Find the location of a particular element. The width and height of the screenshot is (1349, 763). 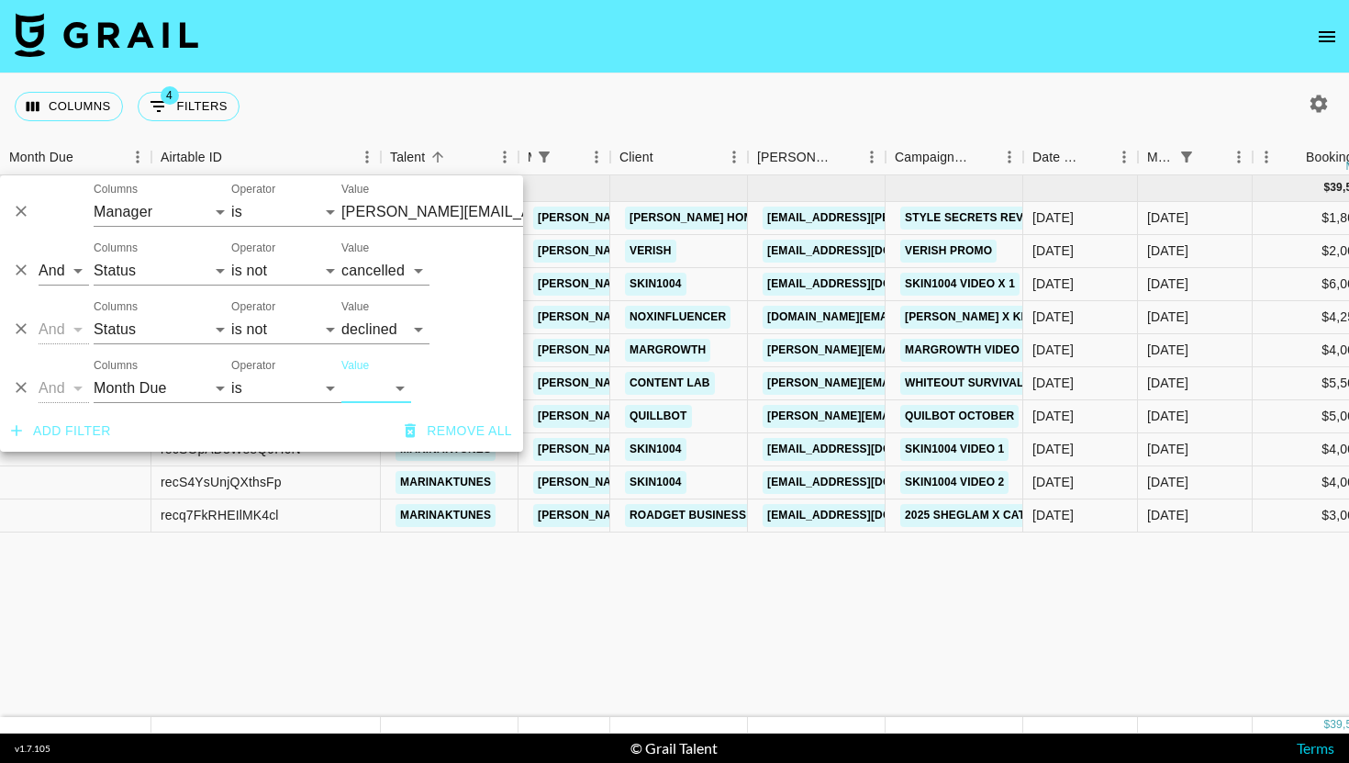

div: Talent is located at coordinates (450, 157).